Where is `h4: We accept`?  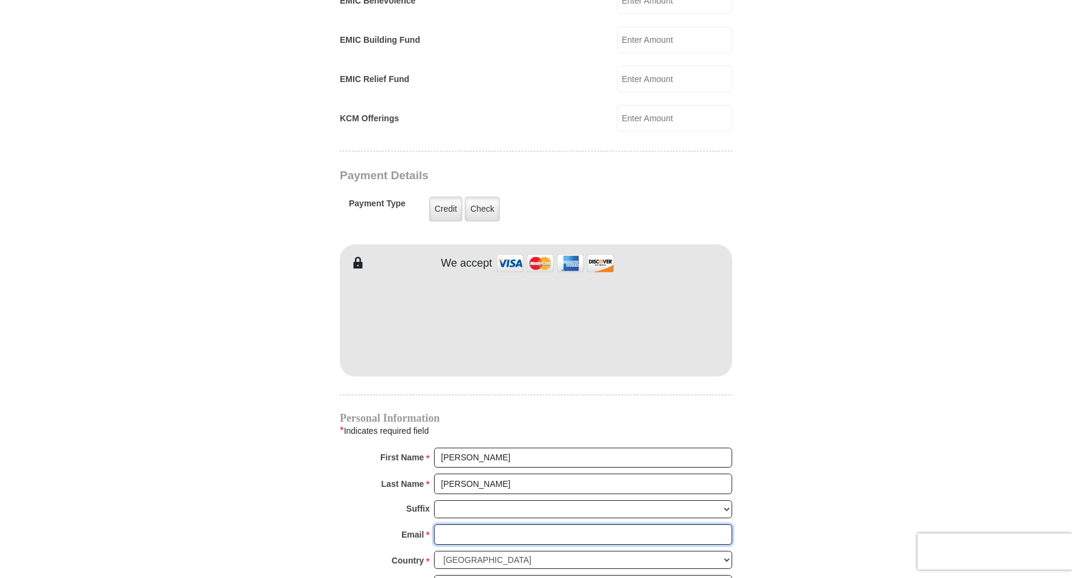 h4: We accept is located at coordinates (467, 264).